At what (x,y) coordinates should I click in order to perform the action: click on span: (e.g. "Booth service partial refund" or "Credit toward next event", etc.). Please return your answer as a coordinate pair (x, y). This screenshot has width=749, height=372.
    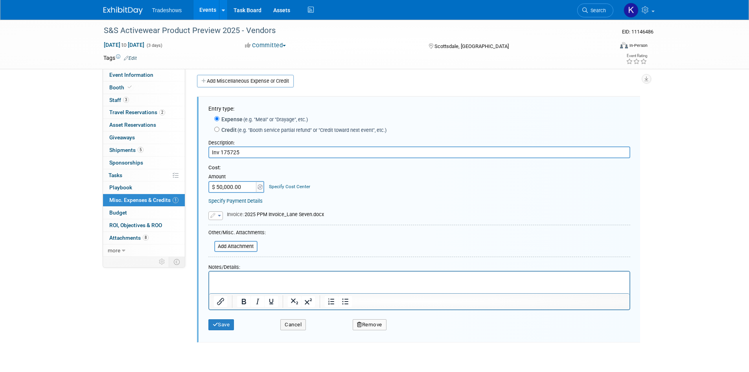
    Looking at the image, I should click on (311, 130).